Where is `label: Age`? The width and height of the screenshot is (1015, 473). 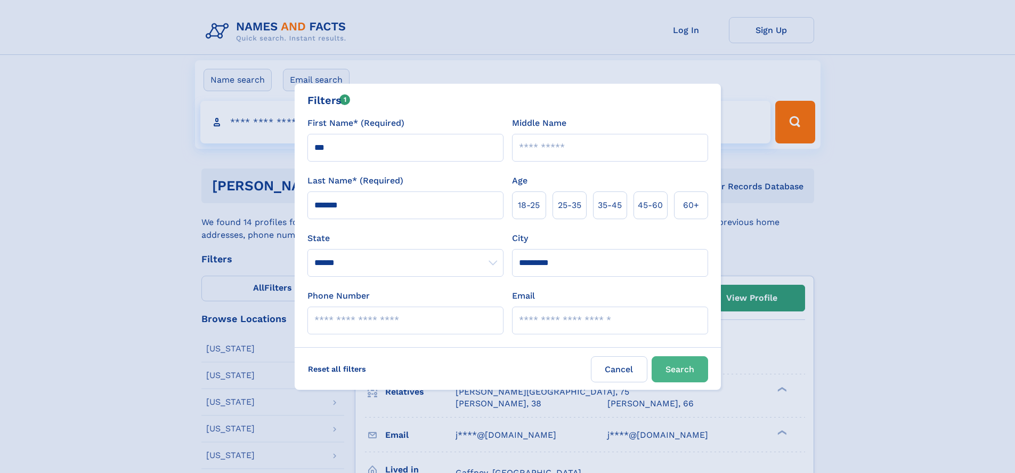
label: Age is located at coordinates (520, 181).